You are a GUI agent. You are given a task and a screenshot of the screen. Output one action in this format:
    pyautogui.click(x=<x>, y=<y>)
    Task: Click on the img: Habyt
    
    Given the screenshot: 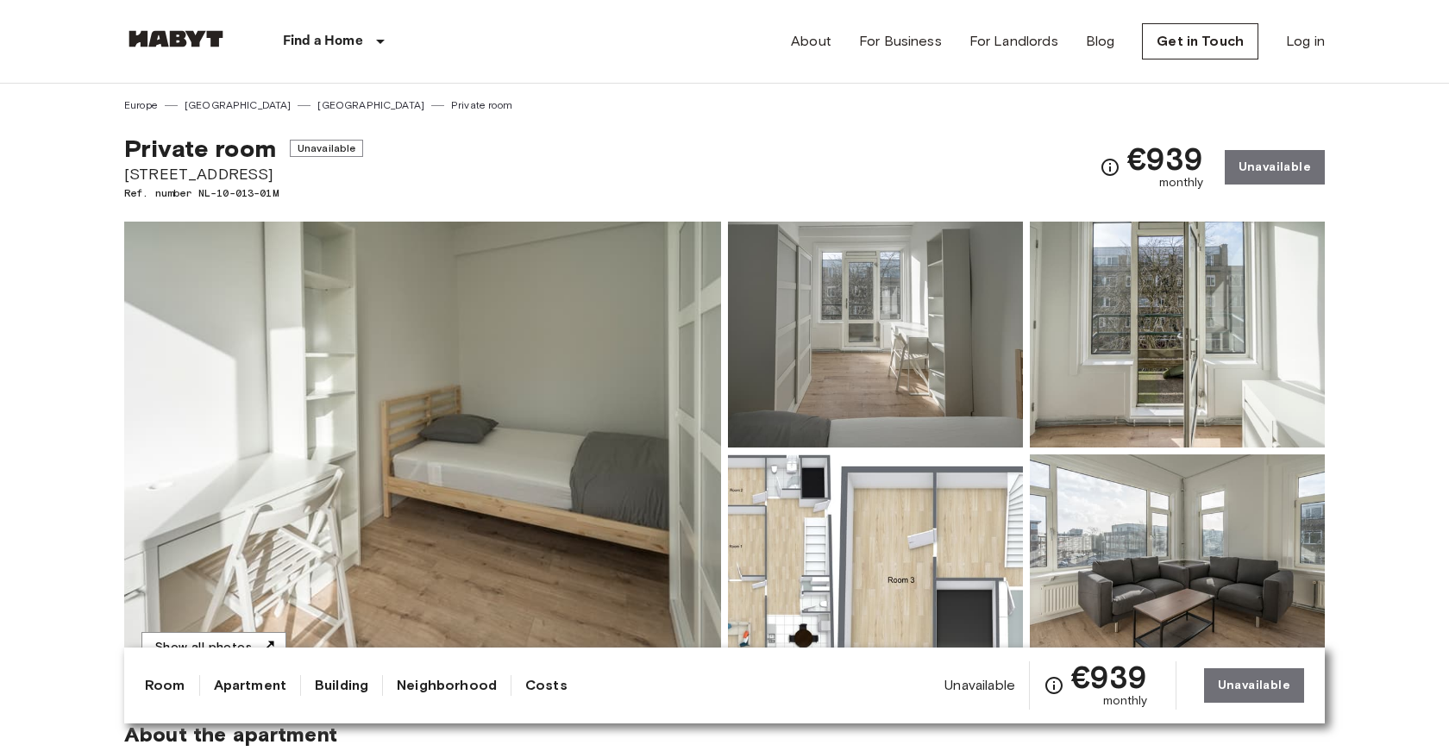 What is the action you would take?
    pyautogui.click(x=176, y=39)
    